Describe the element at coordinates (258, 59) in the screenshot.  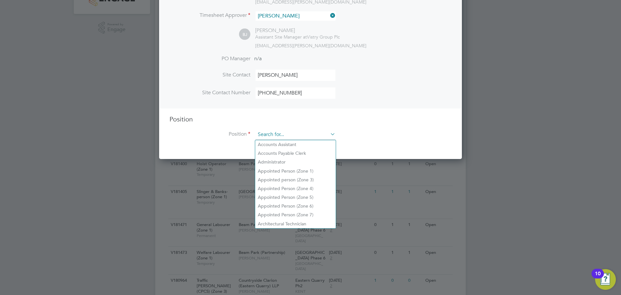
I see `span: n/a` at that location.